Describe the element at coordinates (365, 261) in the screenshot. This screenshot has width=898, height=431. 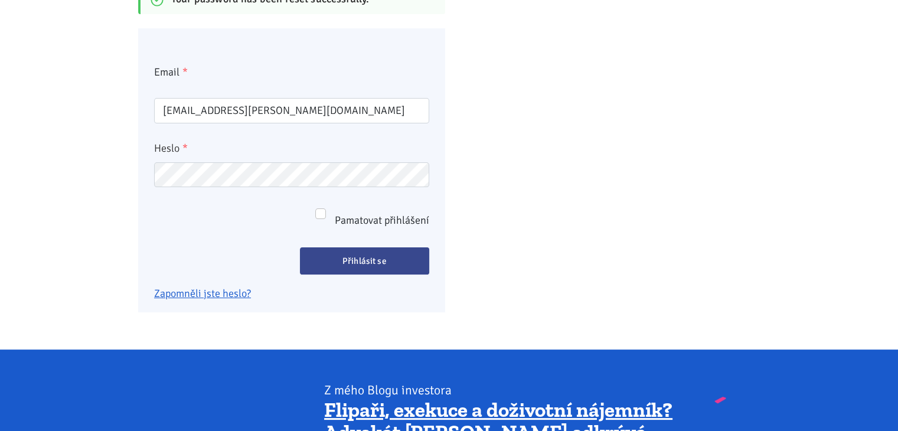
I see `input: Přihlásit se` at that location.